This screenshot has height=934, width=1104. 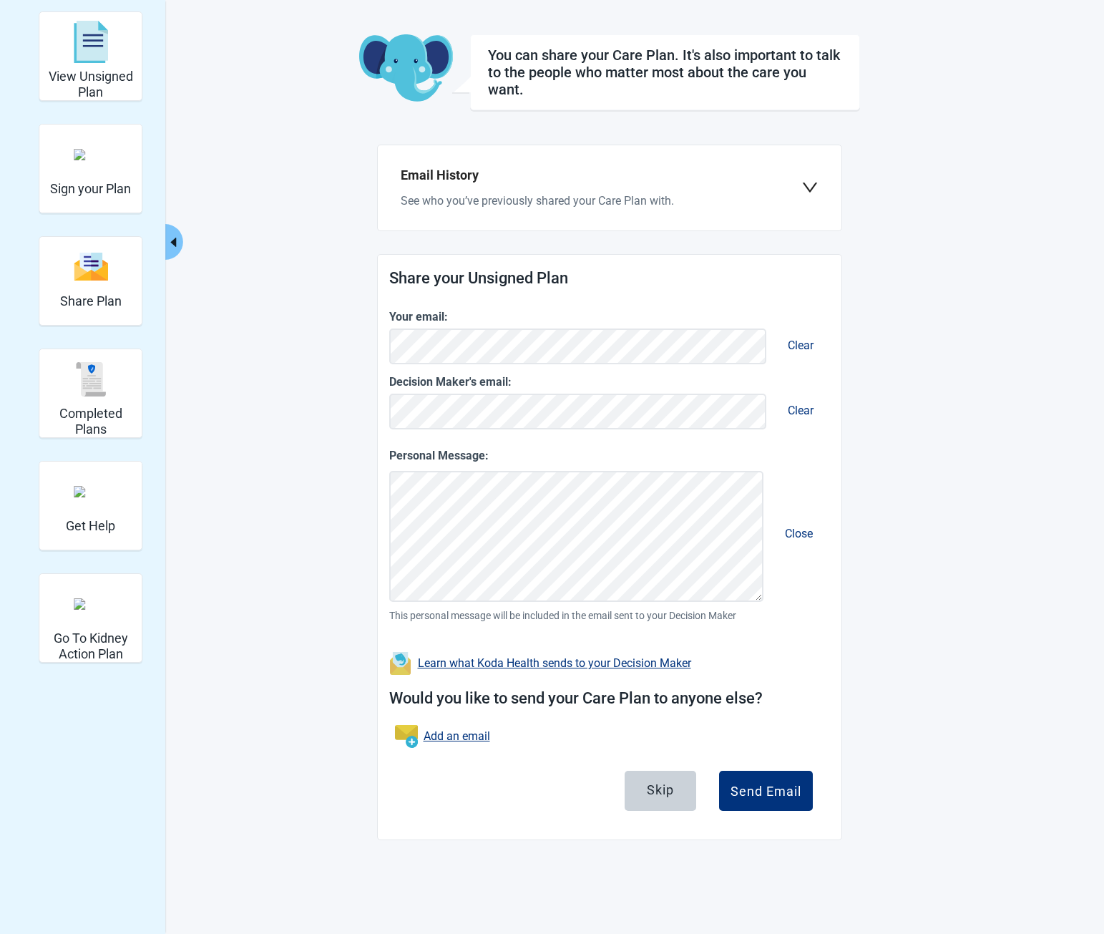 I want to click on div: Go To Kidney Action Plan, so click(x=90, y=617).